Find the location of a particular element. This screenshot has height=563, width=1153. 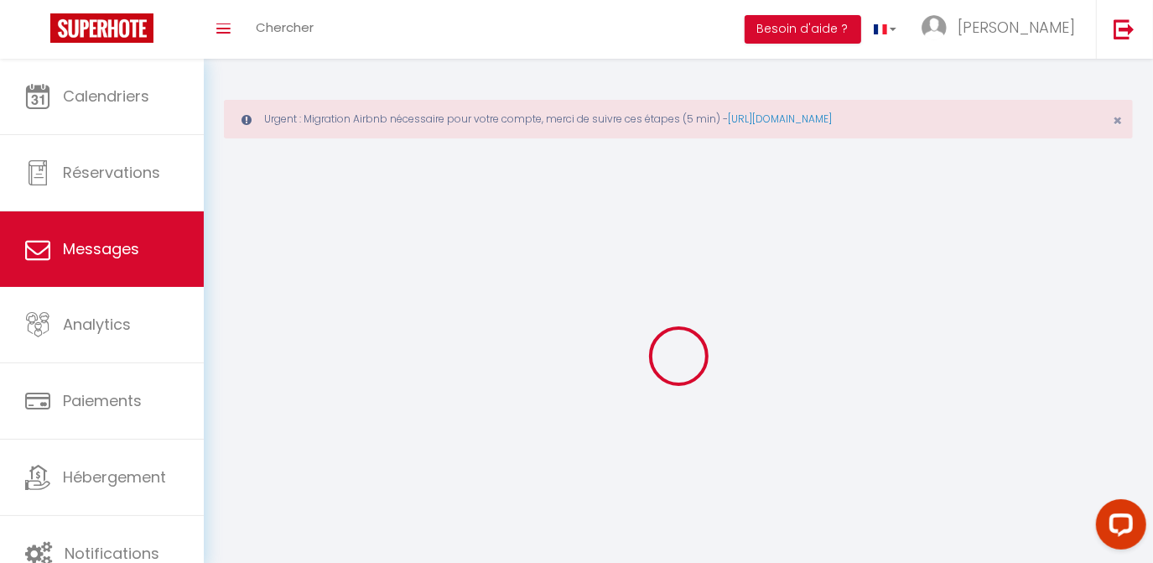

span: Messages is located at coordinates (101, 248).